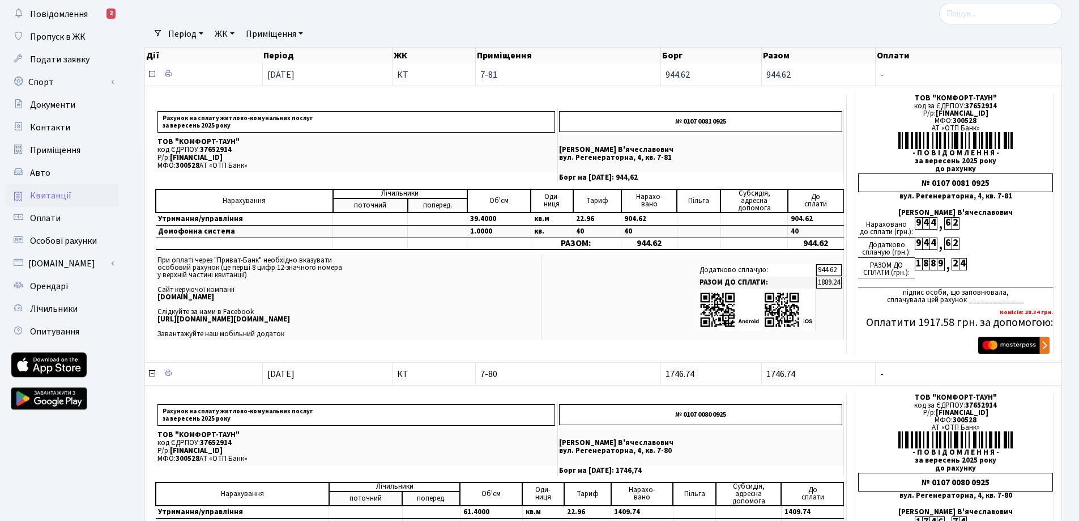  Describe the element at coordinates (649, 219) in the screenshot. I see `td: 904.62` at that location.